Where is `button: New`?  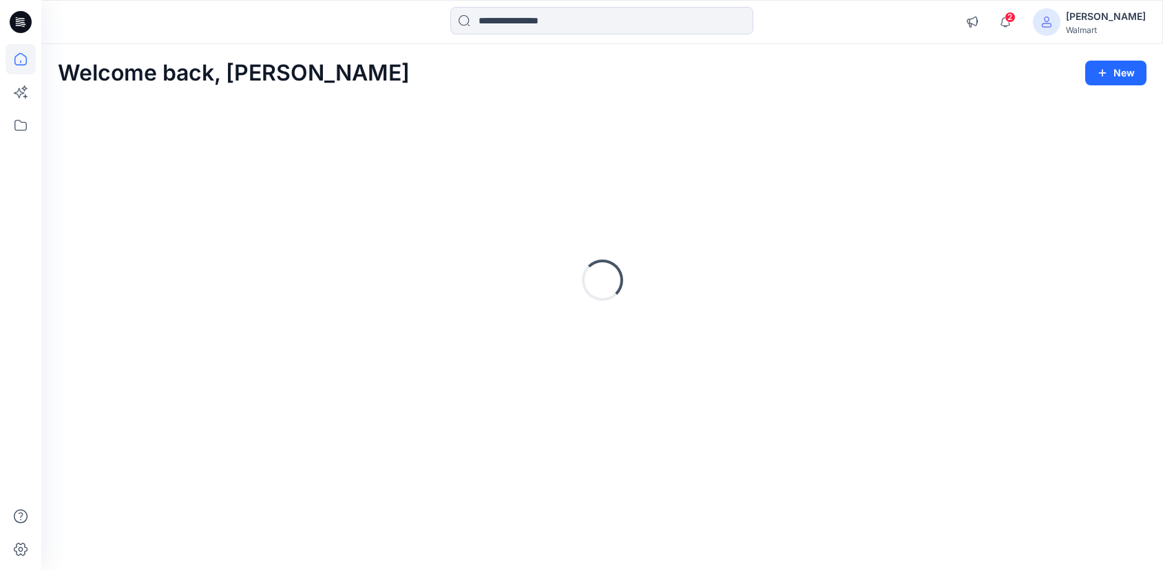 button: New is located at coordinates (1115, 73).